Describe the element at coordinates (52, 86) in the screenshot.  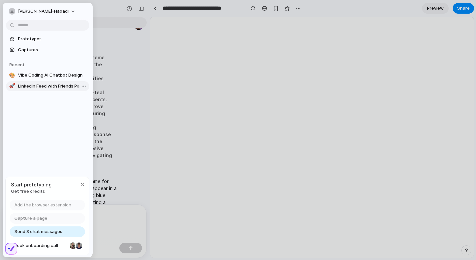
I see `span: LinkedIn Feed with Friends Page` at that location.